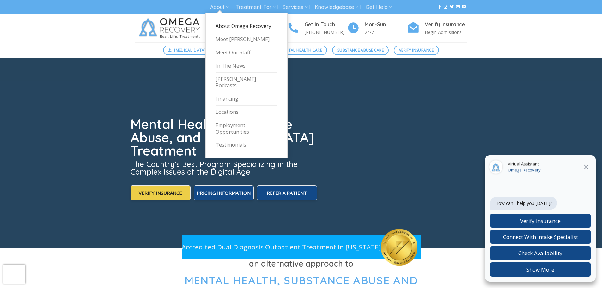 The height and width of the screenshot is (288, 602). What do you see at coordinates (247, 99) in the screenshot?
I see `a: Financing` at bounding box center [247, 99].